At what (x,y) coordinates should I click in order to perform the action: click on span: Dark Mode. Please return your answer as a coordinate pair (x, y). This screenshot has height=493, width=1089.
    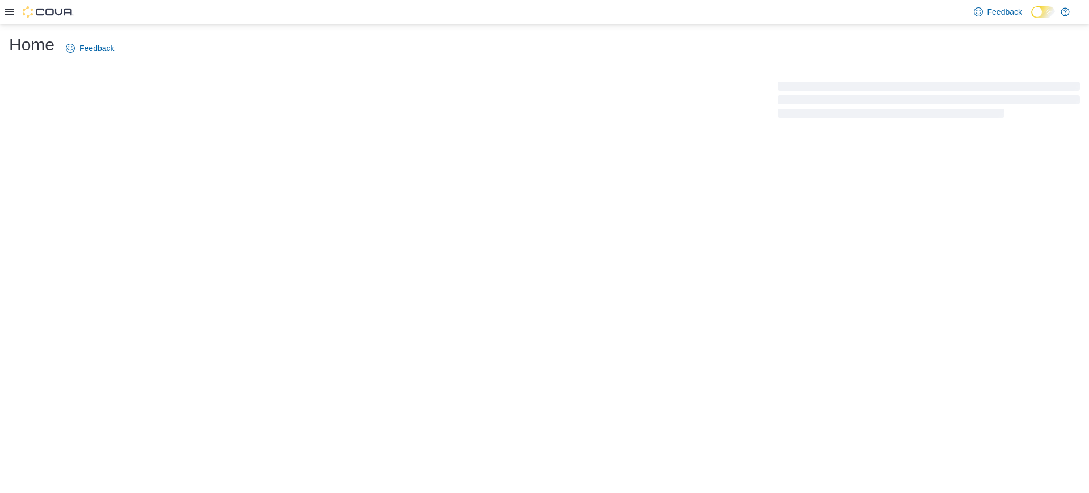
    Looking at the image, I should click on (1031, 18).